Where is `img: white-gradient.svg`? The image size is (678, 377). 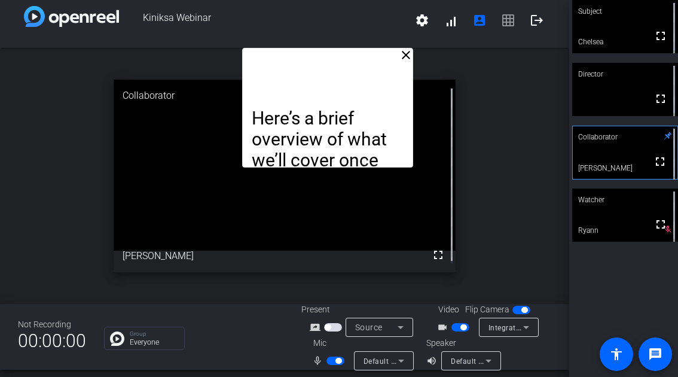 img: white-gradient.svg is located at coordinates (71, 16).